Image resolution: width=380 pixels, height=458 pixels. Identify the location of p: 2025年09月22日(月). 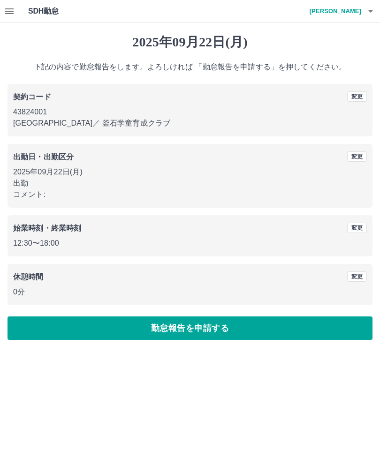
(190, 172).